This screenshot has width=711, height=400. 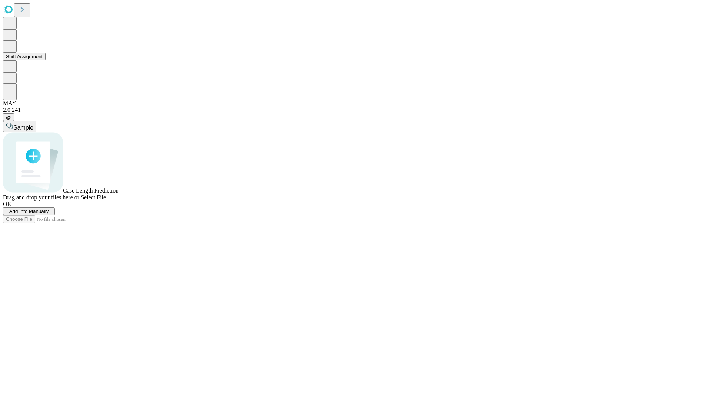 I want to click on div: MAY, so click(x=355, y=103).